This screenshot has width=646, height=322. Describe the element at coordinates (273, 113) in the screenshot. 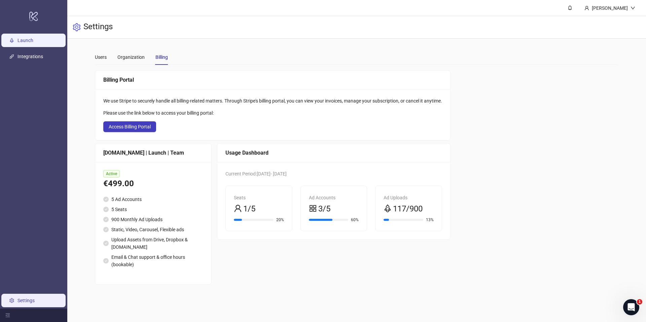

I see `div: Please use the link below to access your billing portal:` at that location.